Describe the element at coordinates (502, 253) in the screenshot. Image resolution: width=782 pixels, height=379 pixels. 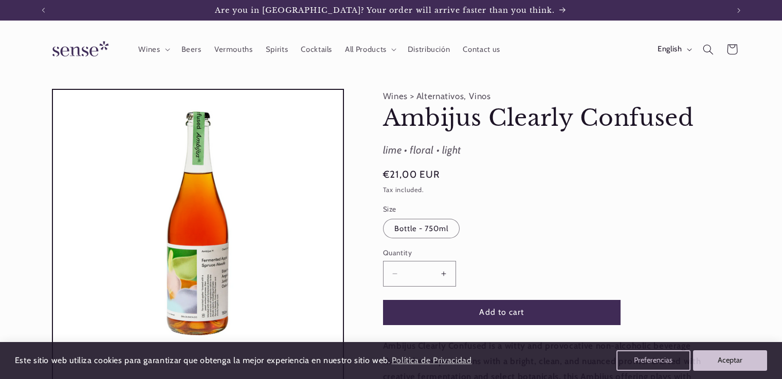
I see `label: Quantity` at that location.